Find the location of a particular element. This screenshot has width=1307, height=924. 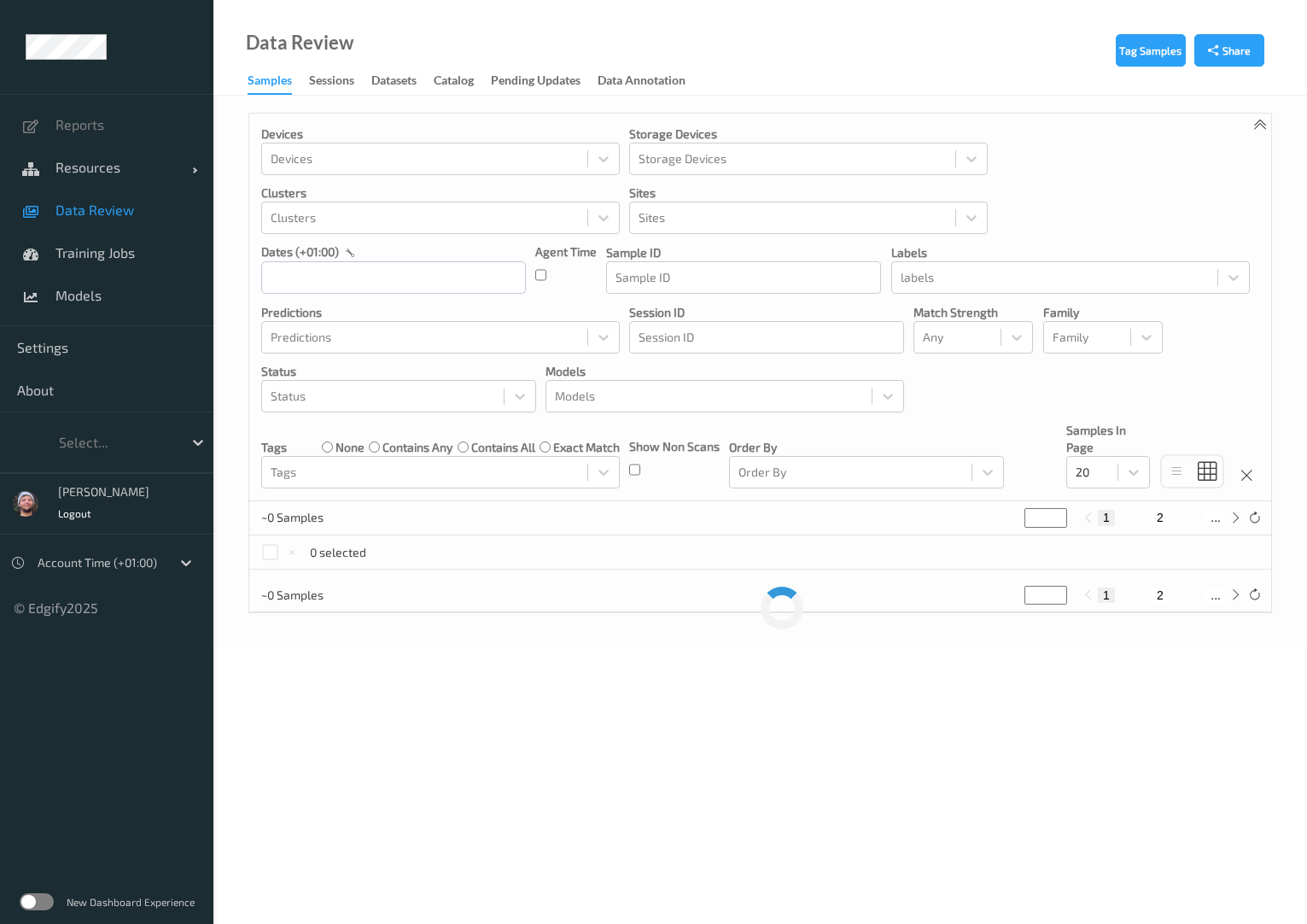

p: dates (+01:00) is located at coordinates (300, 252).